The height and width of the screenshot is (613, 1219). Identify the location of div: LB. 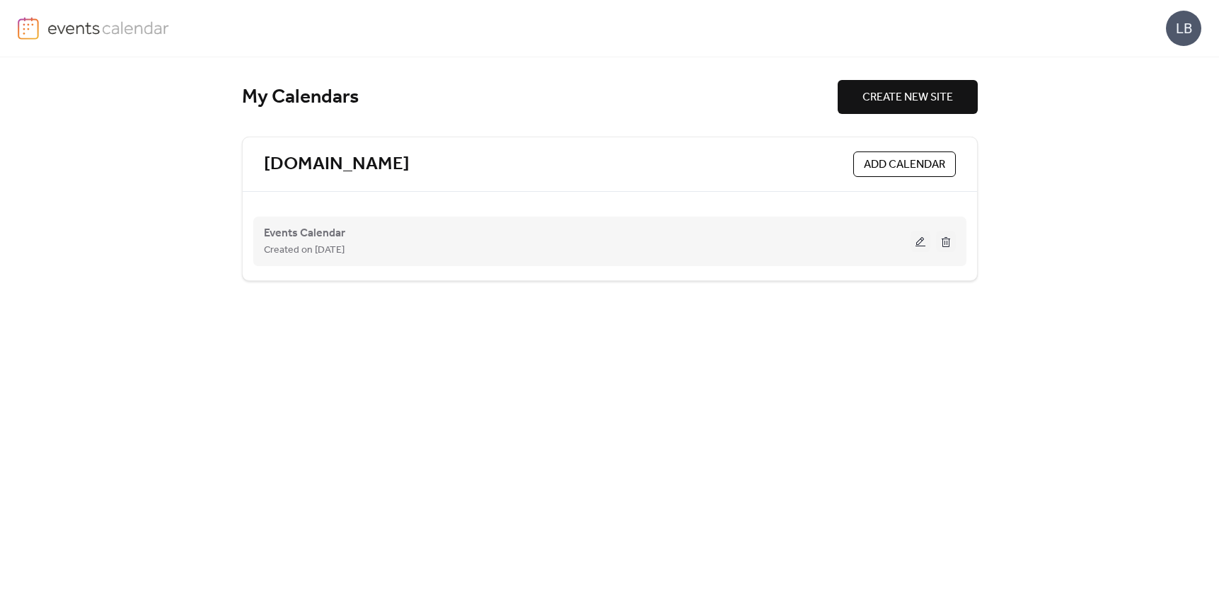
(1183, 28).